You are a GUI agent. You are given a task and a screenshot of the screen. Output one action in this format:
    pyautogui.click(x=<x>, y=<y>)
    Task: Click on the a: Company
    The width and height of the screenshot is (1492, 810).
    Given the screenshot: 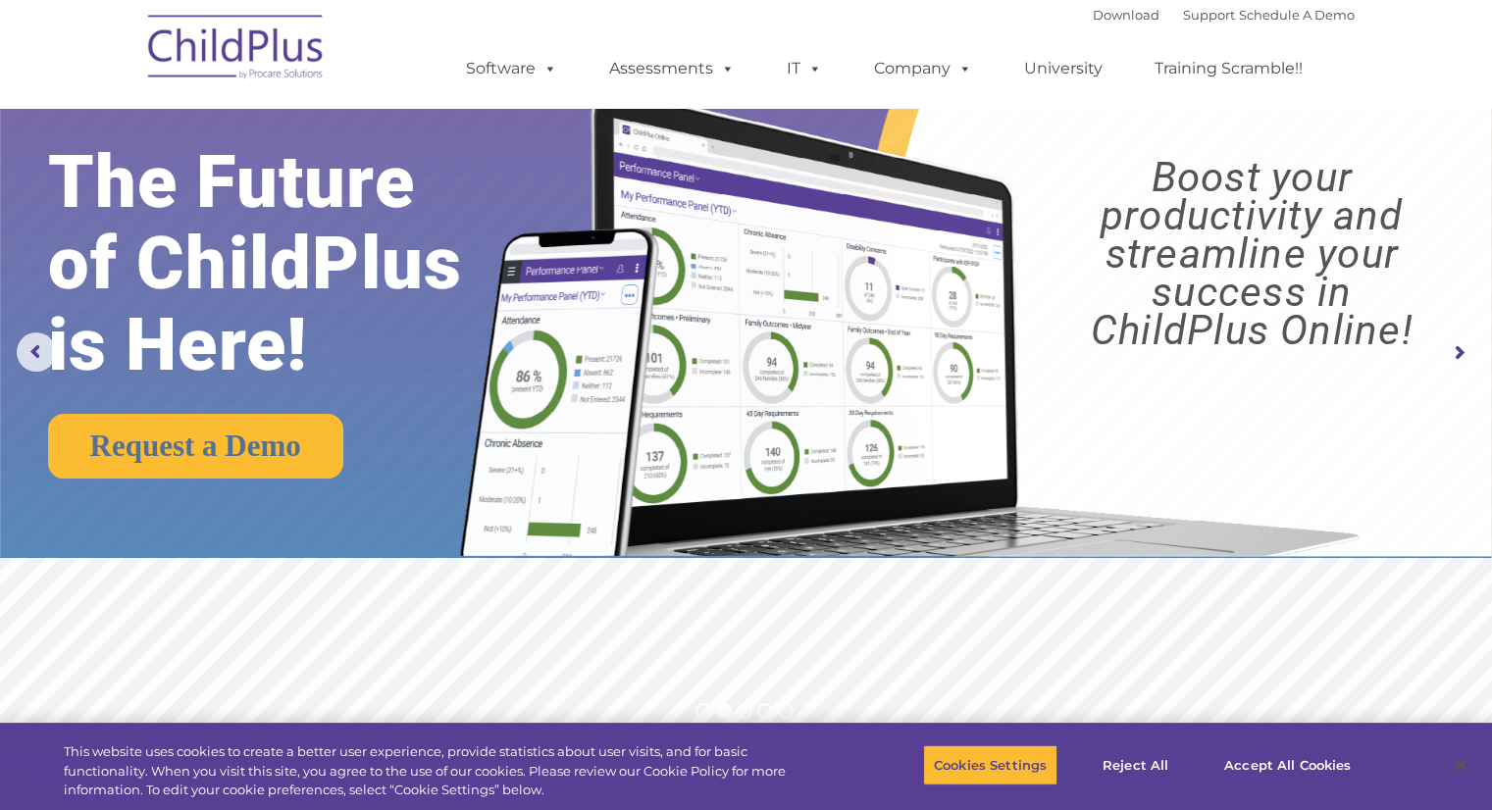 What is the action you would take?
    pyautogui.click(x=923, y=69)
    